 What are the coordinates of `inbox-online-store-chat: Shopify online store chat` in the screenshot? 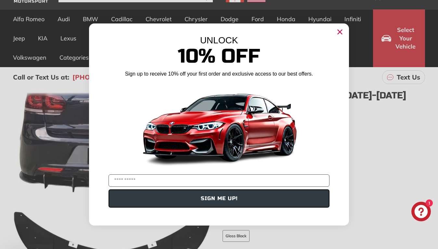 It's located at (422, 212).